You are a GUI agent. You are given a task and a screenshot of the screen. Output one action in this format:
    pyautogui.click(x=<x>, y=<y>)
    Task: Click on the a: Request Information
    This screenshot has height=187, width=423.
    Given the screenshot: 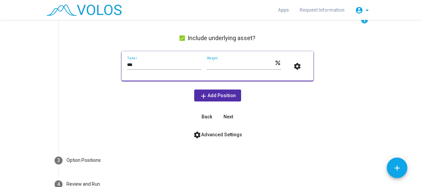 What is the action you would take?
    pyautogui.click(x=322, y=10)
    